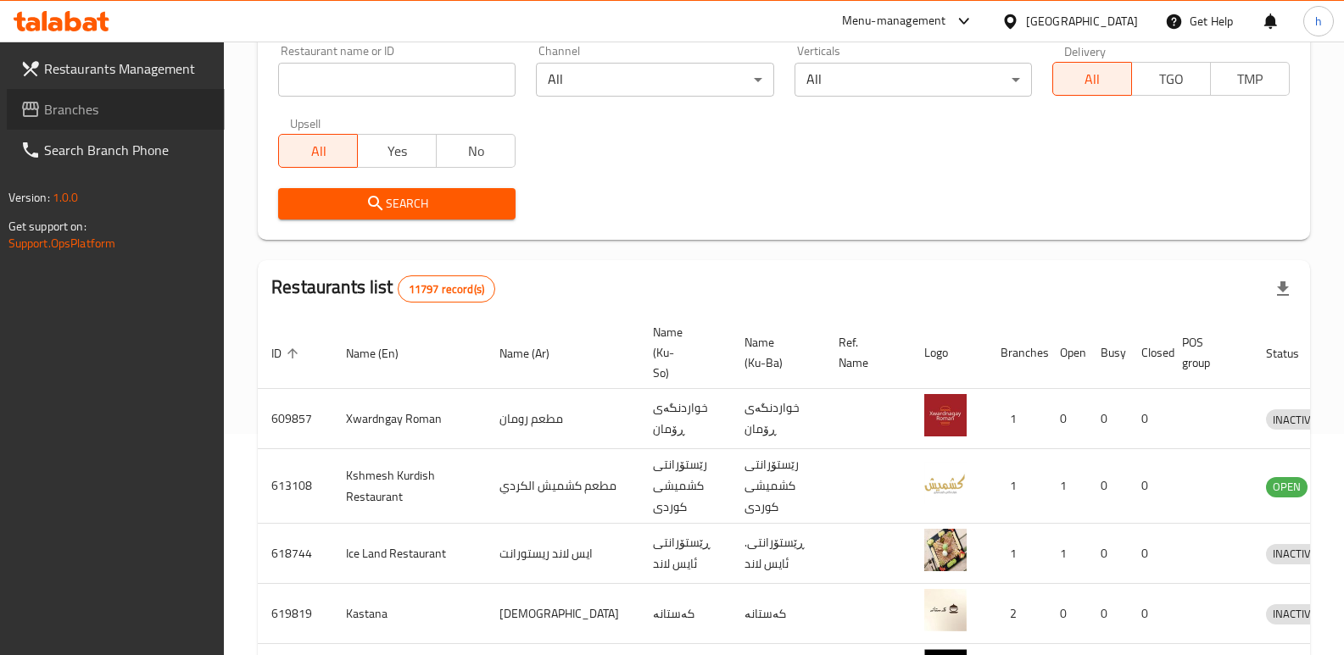  Describe the element at coordinates (476, 151) in the screenshot. I see `span: No` at that location.